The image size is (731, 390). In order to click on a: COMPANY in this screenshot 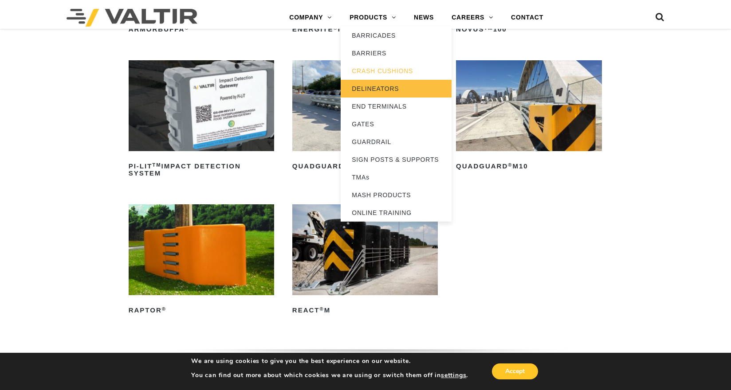, I will do `click(311, 18)`.